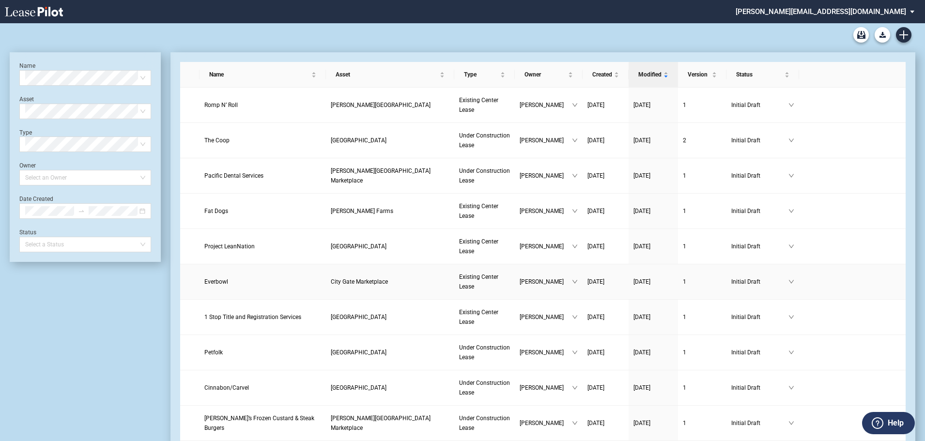  Describe the element at coordinates (28, 166) in the screenshot. I see `label: Owner` at that location.